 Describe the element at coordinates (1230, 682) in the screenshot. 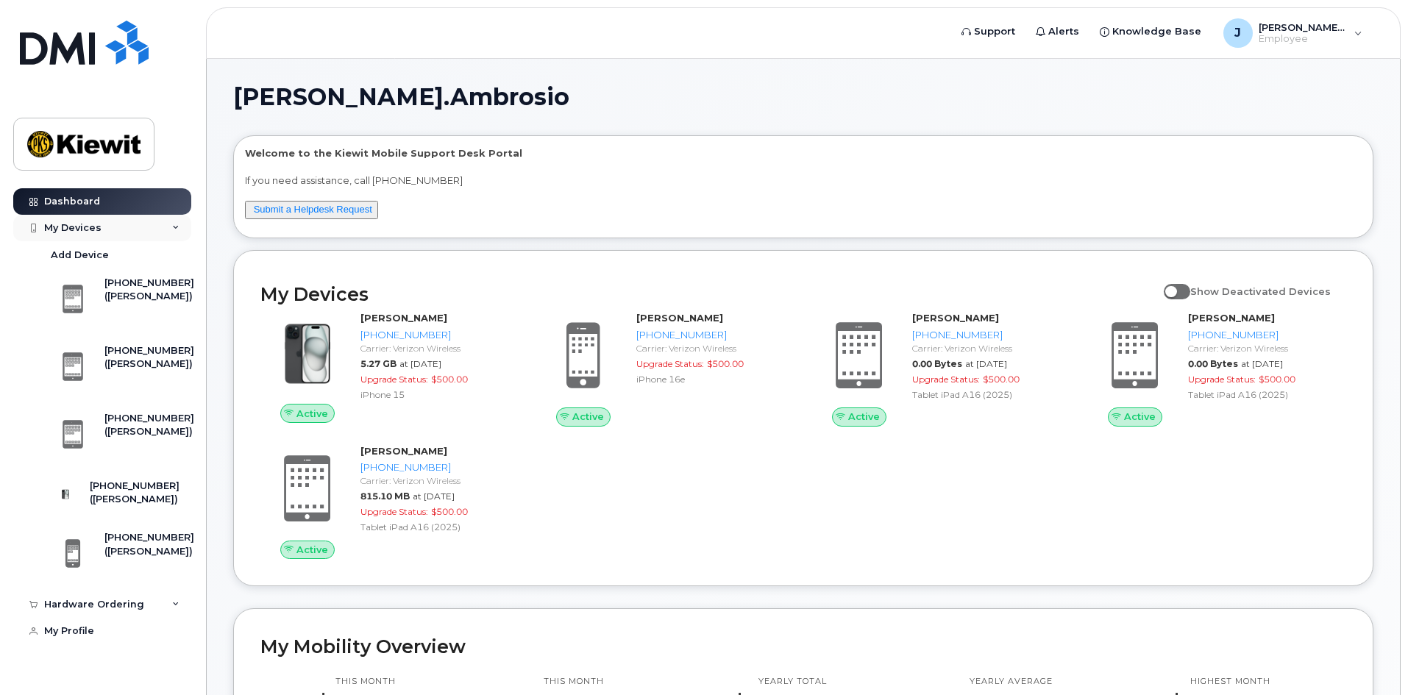

I see `p: Highest month` at that location.